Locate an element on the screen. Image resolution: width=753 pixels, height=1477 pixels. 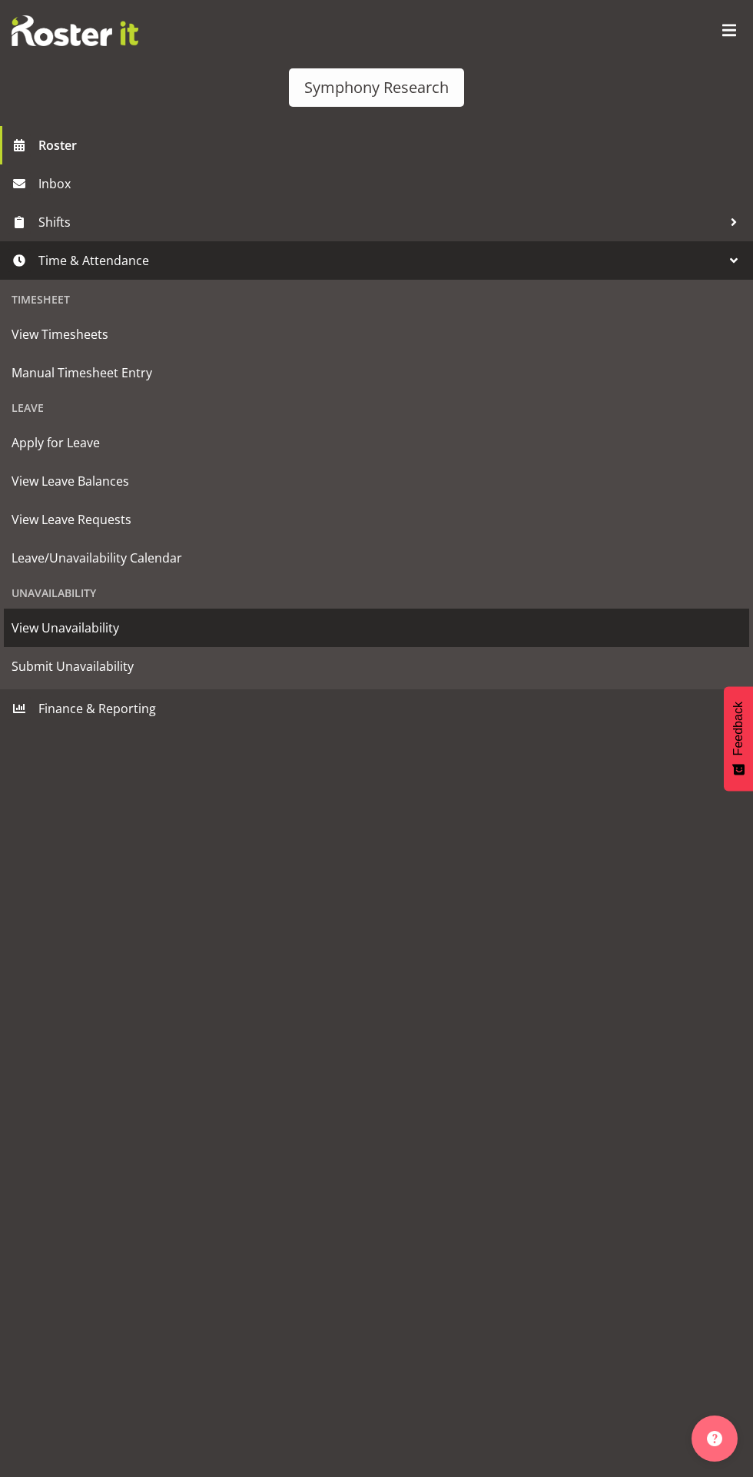
span: Inbox is located at coordinates (392, 184).